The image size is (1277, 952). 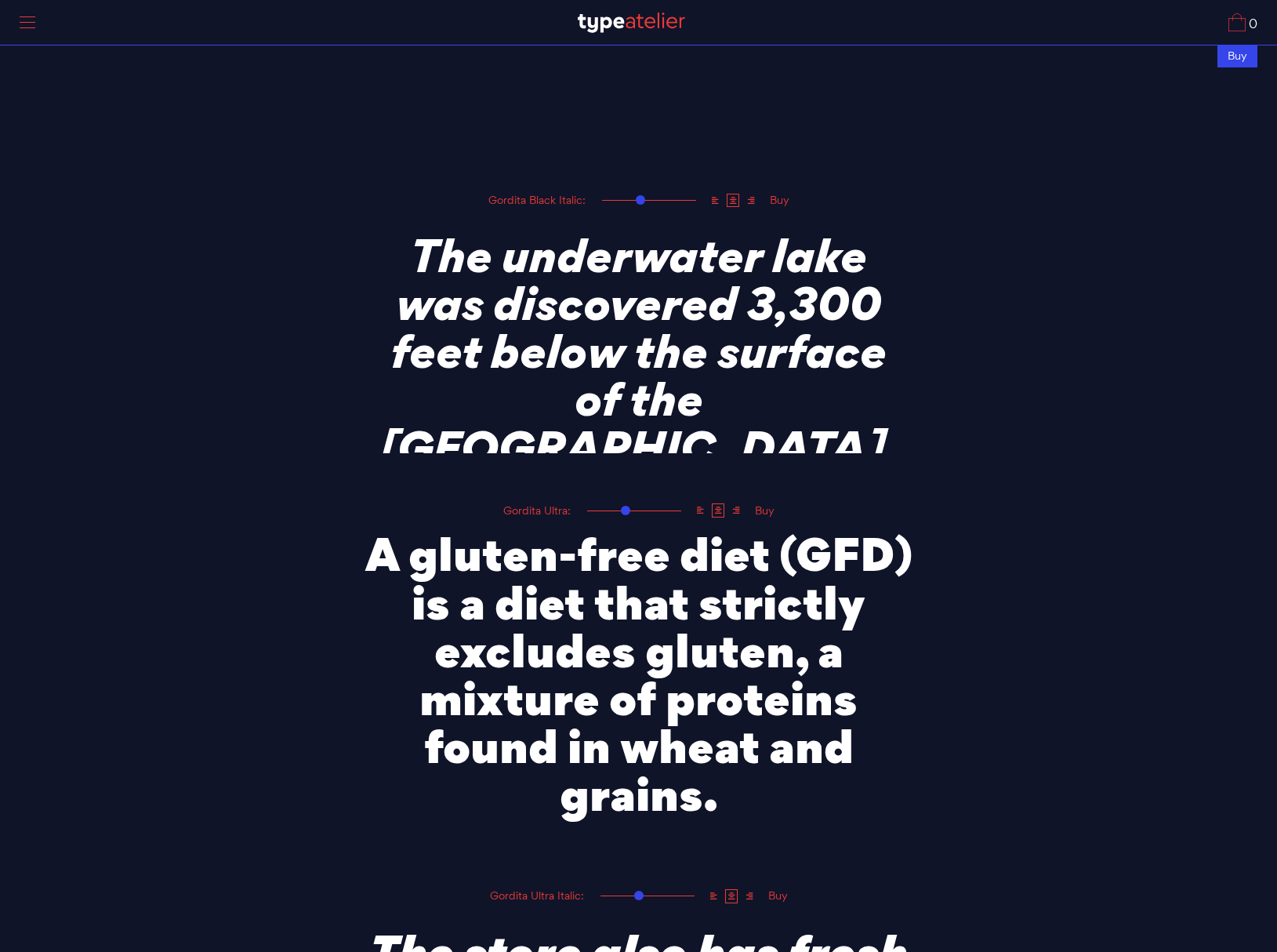 I want to click on textarea: A gluten-free diet (GFD) is a diet that strictly excludes gluten, a mixture of proteins found in ..., so click(x=639, y=678).